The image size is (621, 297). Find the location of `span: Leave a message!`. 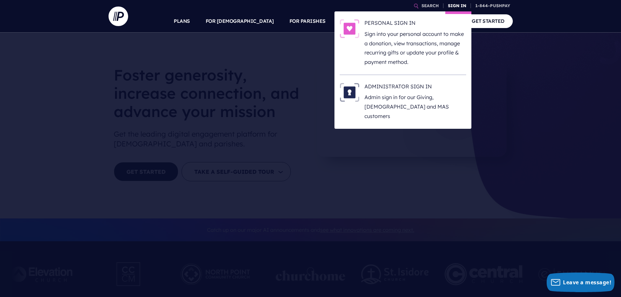

span: Leave a message! is located at coordinates (587, 282).